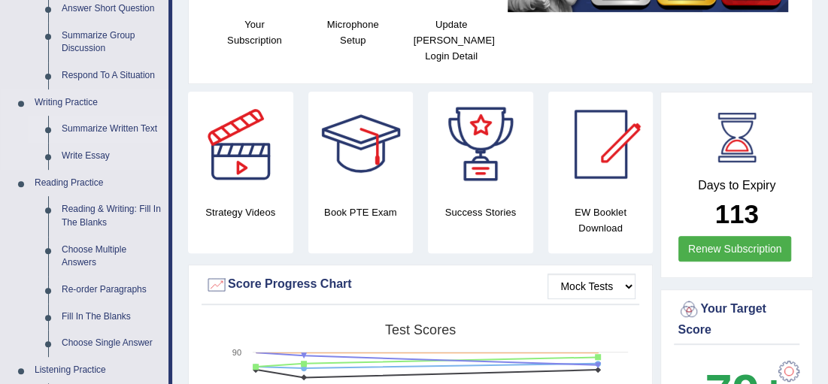 Image resolution: width=828 pixels, height=384 pixels. What do you see at coordinates (111, 344) in the screenshot?
I see `a: Choose Single Answer` at bounding box center [111, 344].